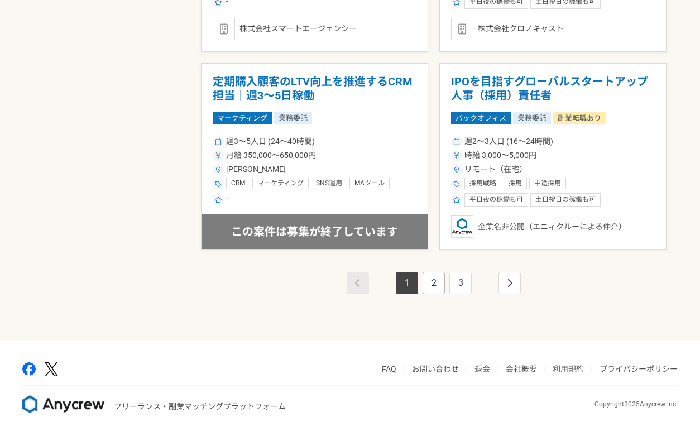 The height and width of the screenshot is (436, 700). Describe the element at coordinates (515, 184) in the screenshot. I see `span: 採用` at that location.